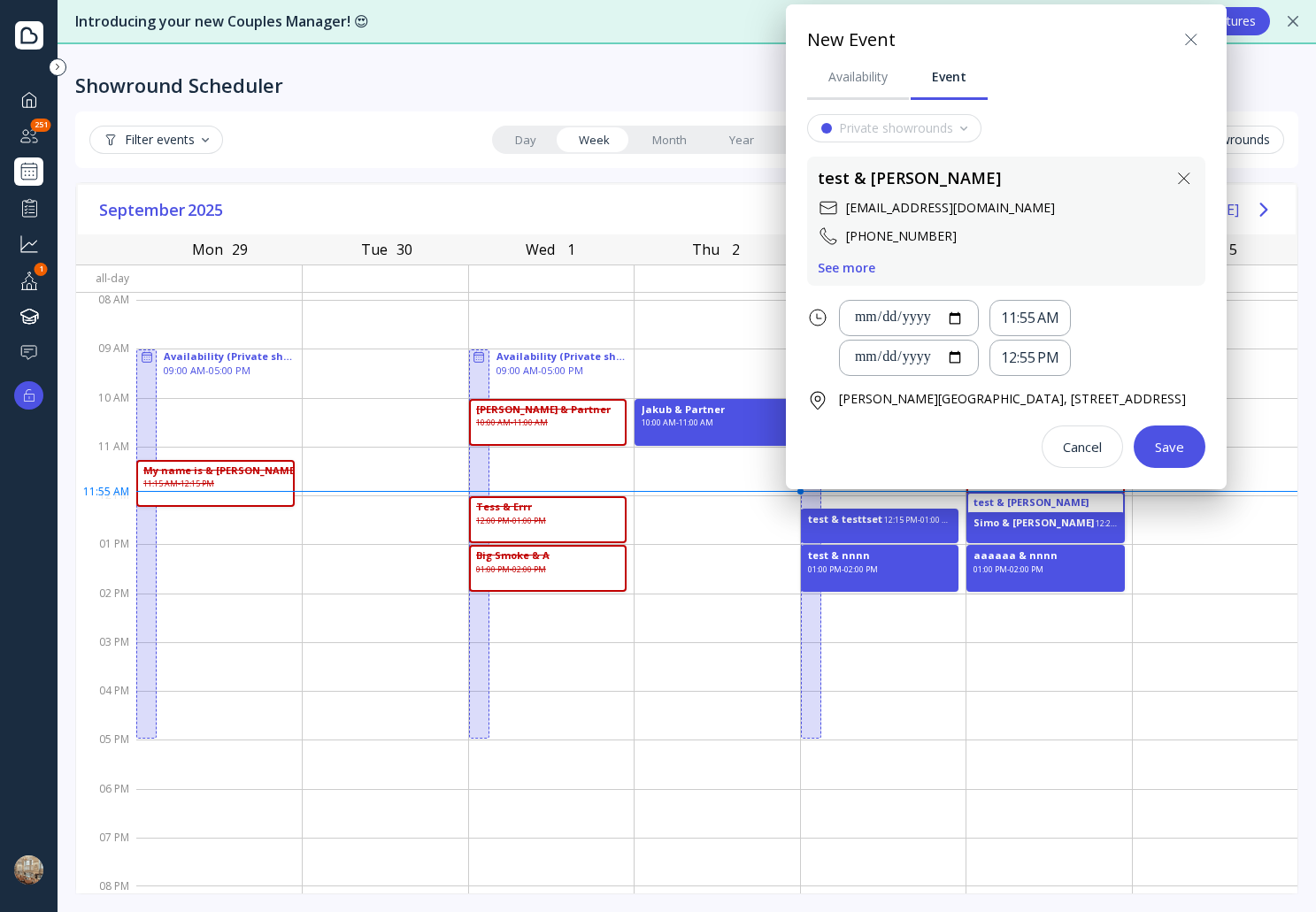  What do you see at coordinates (857, 77) in the screenshot?
I see `div: Availability` at bounding box center [857, 77].